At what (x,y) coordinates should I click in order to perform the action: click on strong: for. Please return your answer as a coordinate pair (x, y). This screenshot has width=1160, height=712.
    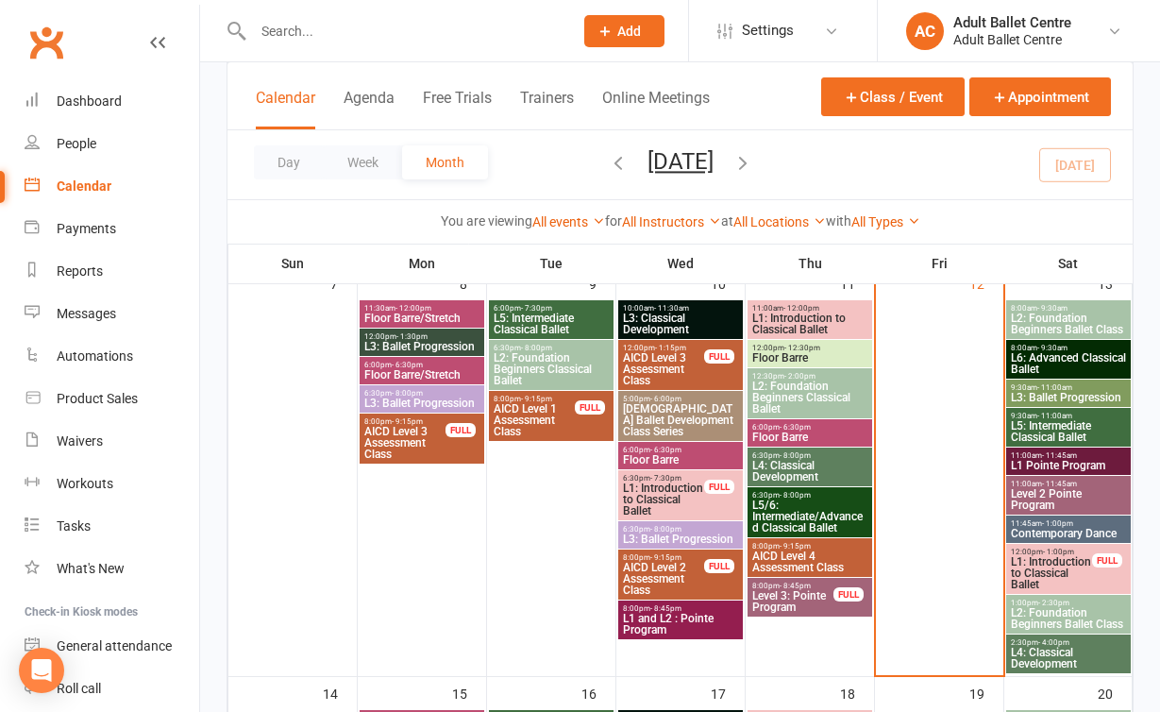
    Looking at the image, I should click on (614, 221).